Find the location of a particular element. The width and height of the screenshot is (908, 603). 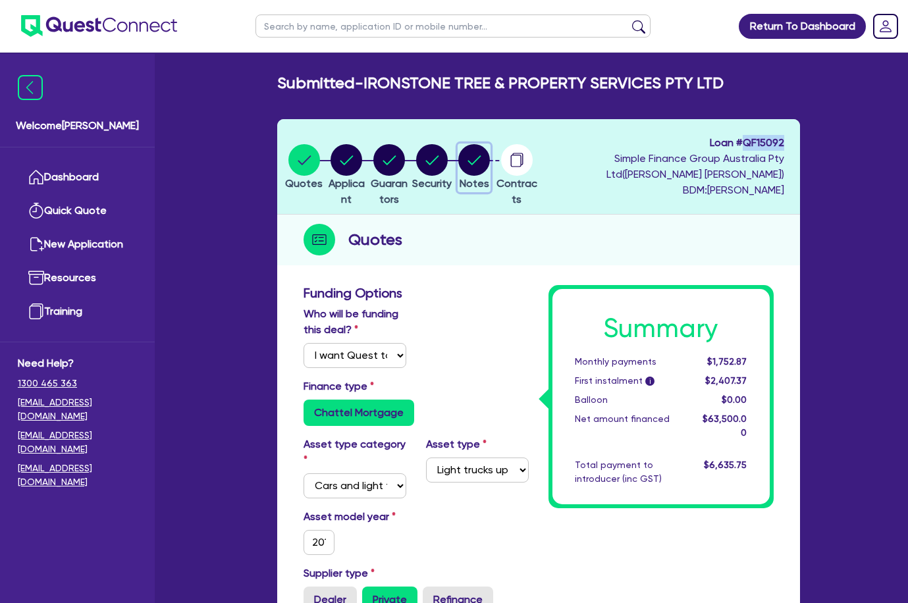

h3: Funding Options is located at coordinates (416, 293).